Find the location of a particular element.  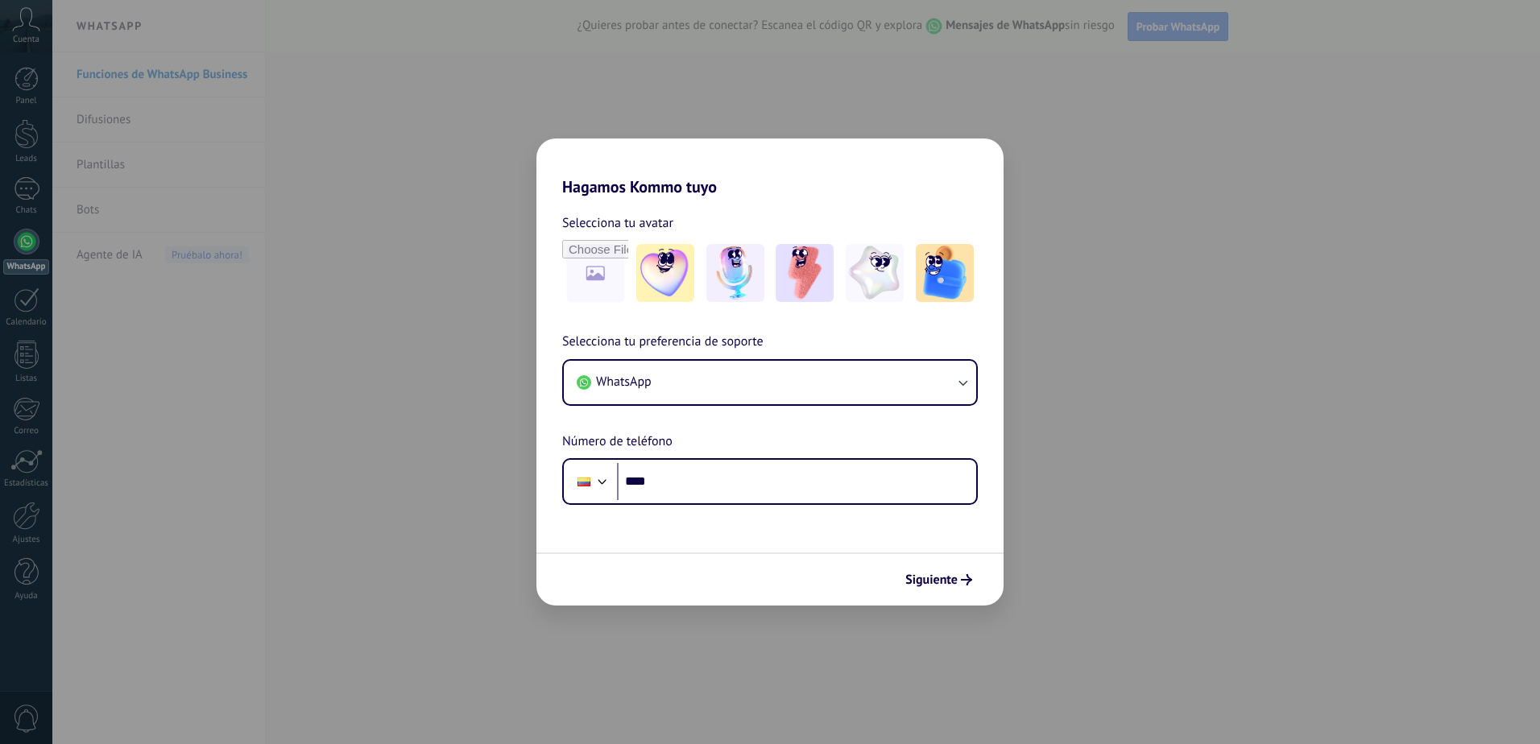

span: Selecciona tu avatar is located at coordinates (618, 223).